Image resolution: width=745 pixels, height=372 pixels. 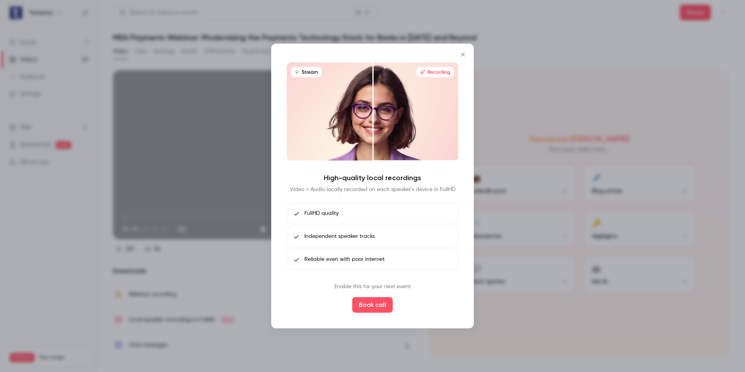 I want to click on p: Video + Audio locally recorded on each speaker's device in FullHD, so click(x=372, y=189).